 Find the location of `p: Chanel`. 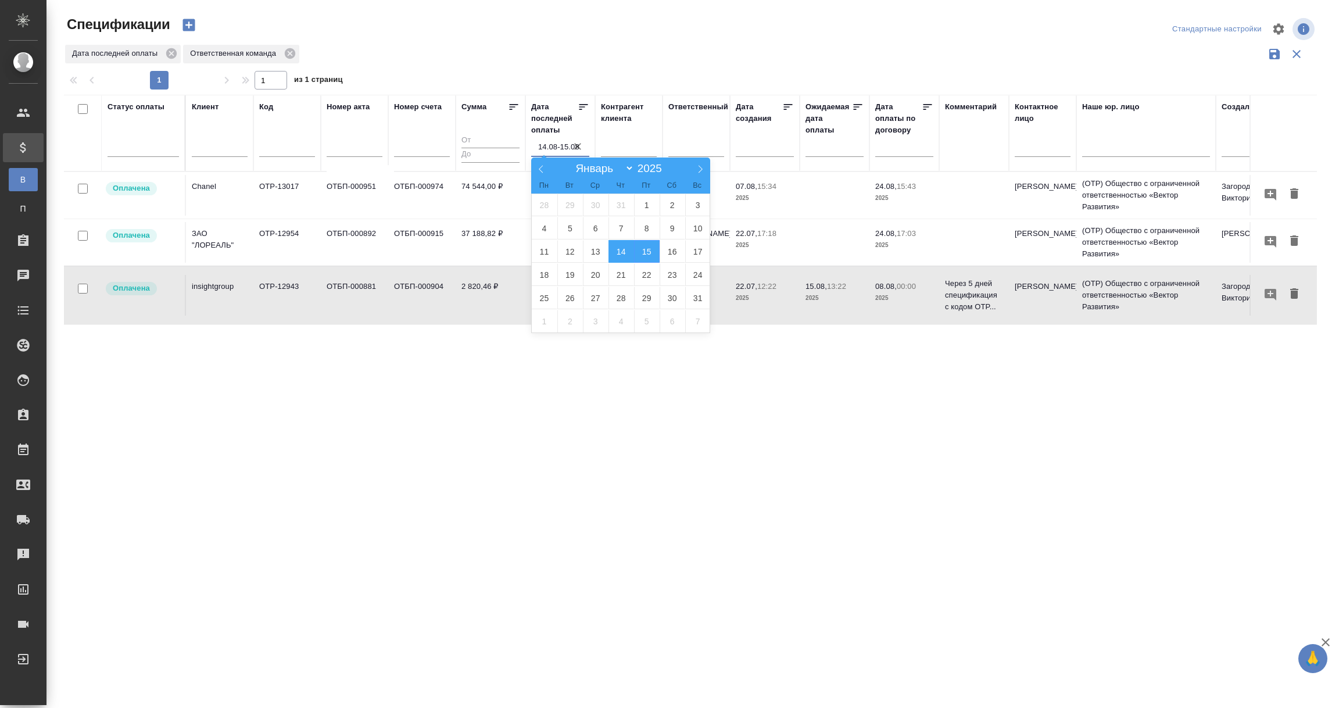

p: Chanel is located at coordinates (220, 187).